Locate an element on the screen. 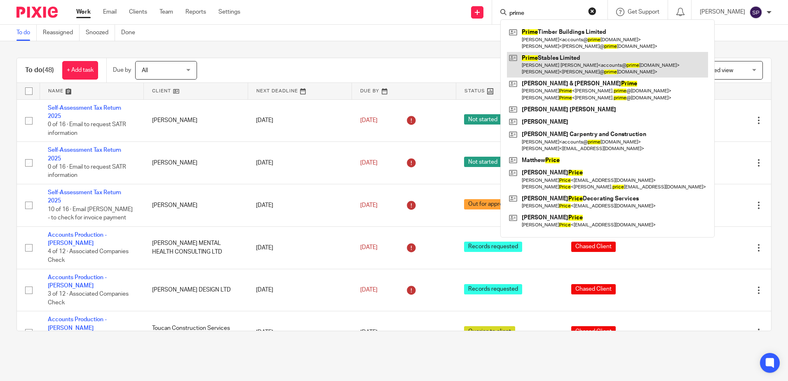 The image size is (788, 381). a: Work is located at coordinates (83, 12).